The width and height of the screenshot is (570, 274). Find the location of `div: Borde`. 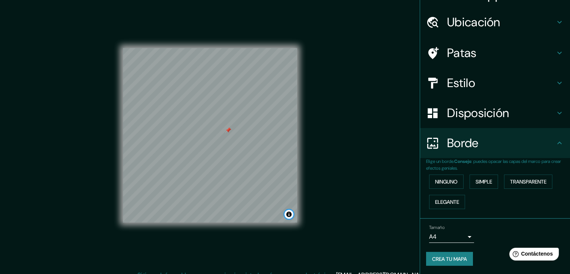

div: Borde is located at coordinates (495, 143).